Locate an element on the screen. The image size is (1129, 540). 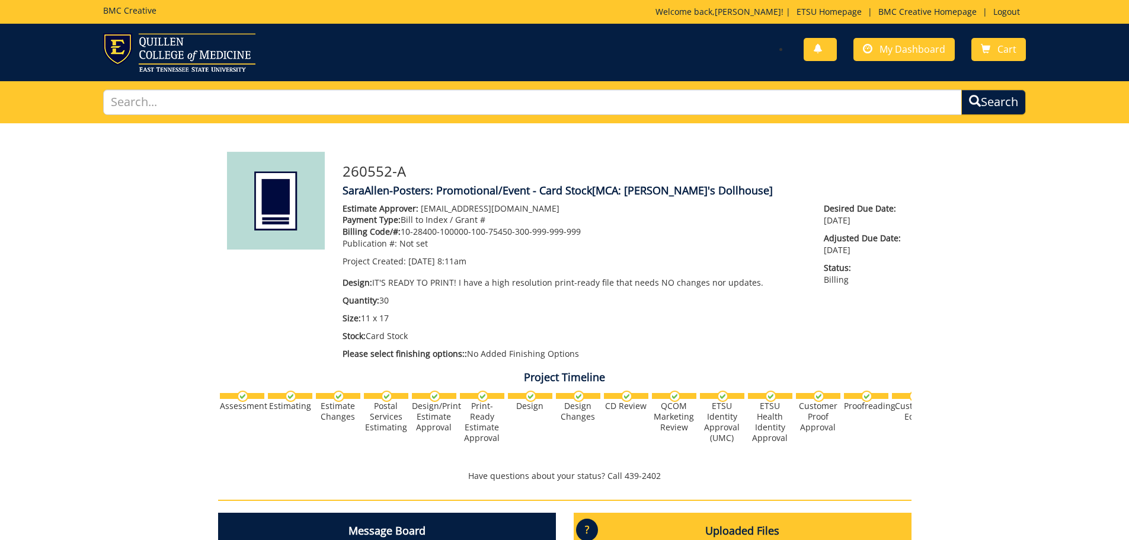
button: Search is located at coordinates (993, 102).